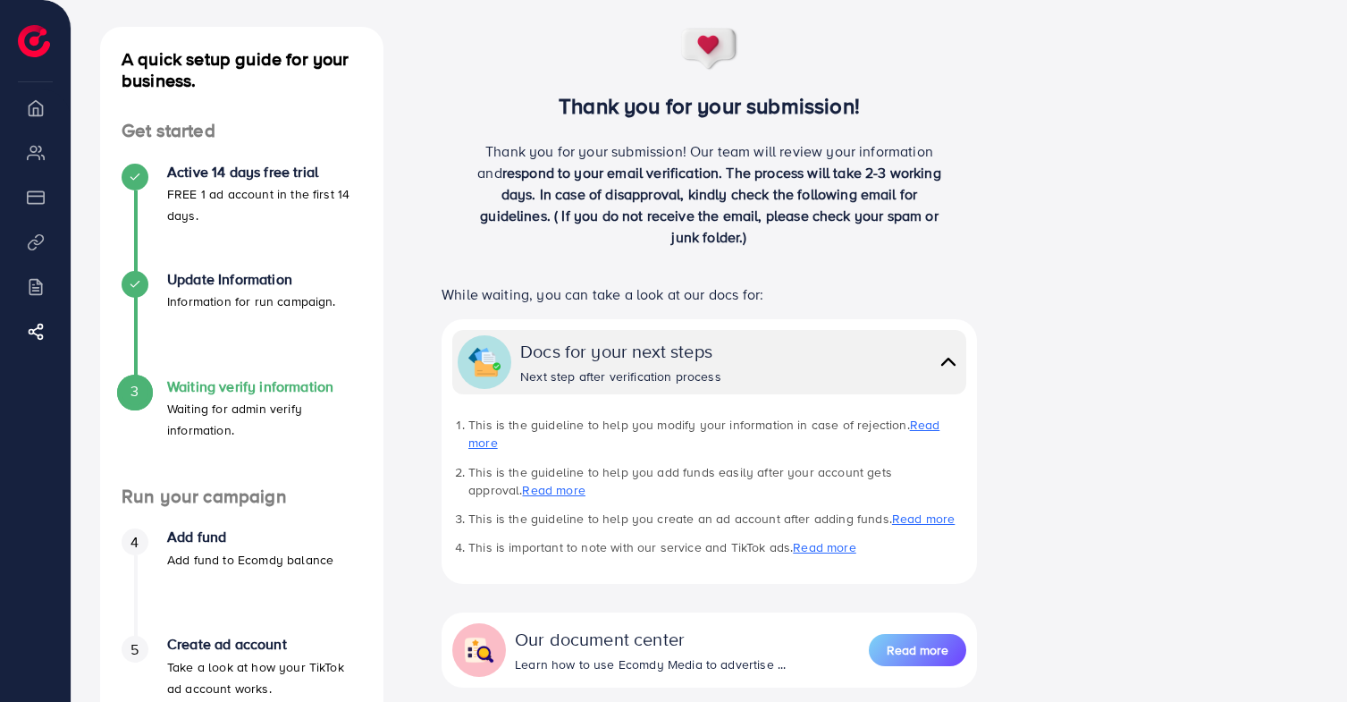 Image resolution: width=1347 pixels, height=702 pixels. I want to click on h3: Thank you for your submission!, so click(710, 105).